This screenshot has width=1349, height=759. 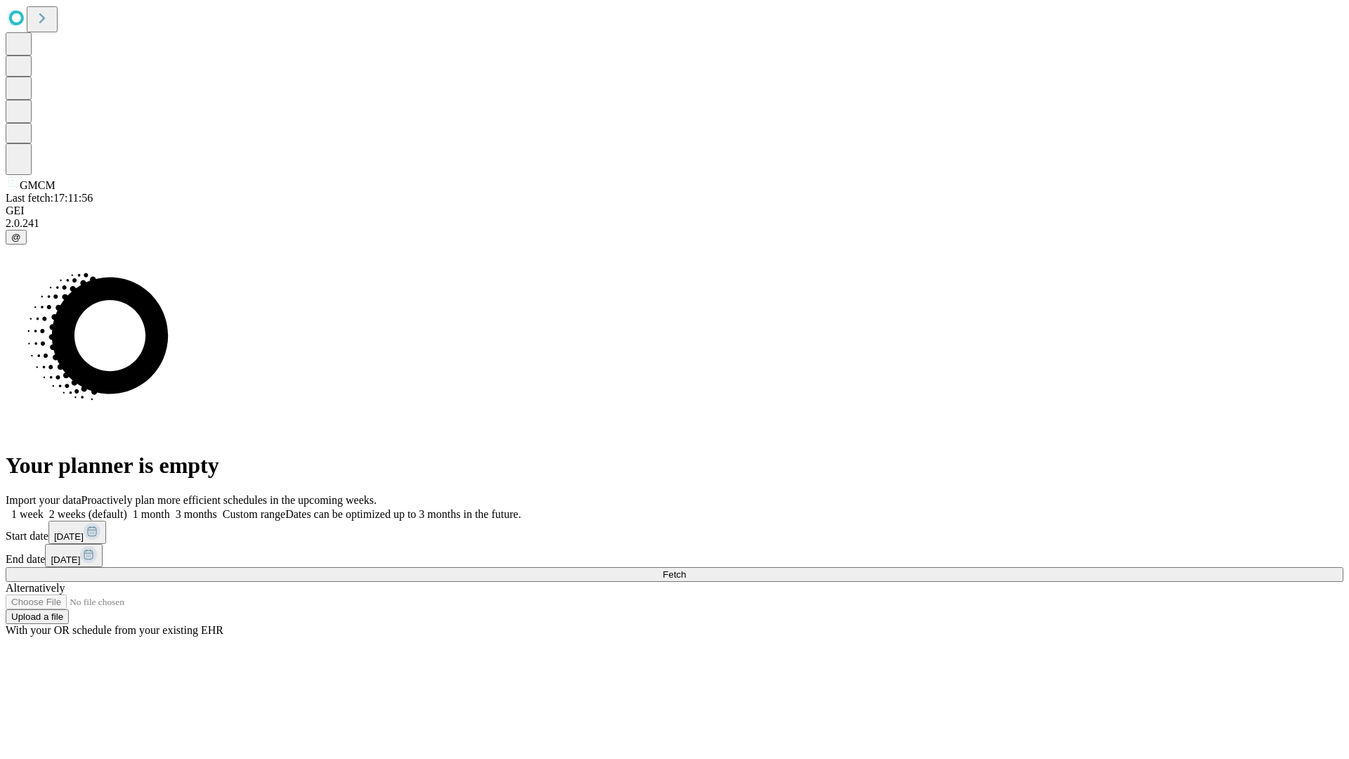 I want to click on span: 1 month, so click(x=151, y=514).